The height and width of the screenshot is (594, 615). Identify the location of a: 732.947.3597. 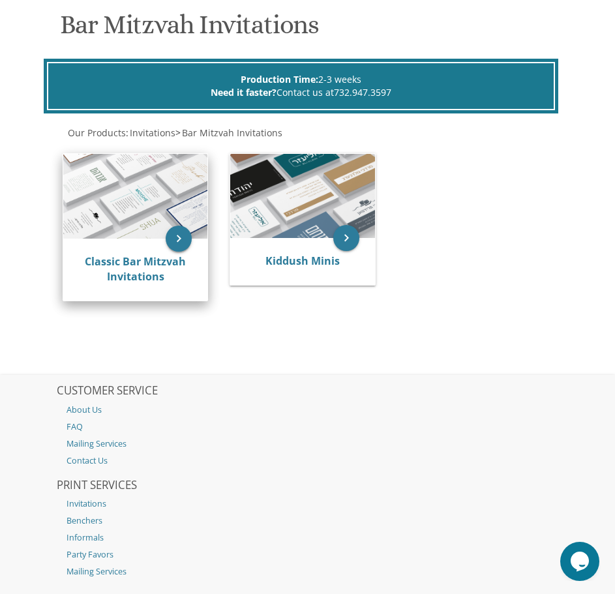
(363, 92).